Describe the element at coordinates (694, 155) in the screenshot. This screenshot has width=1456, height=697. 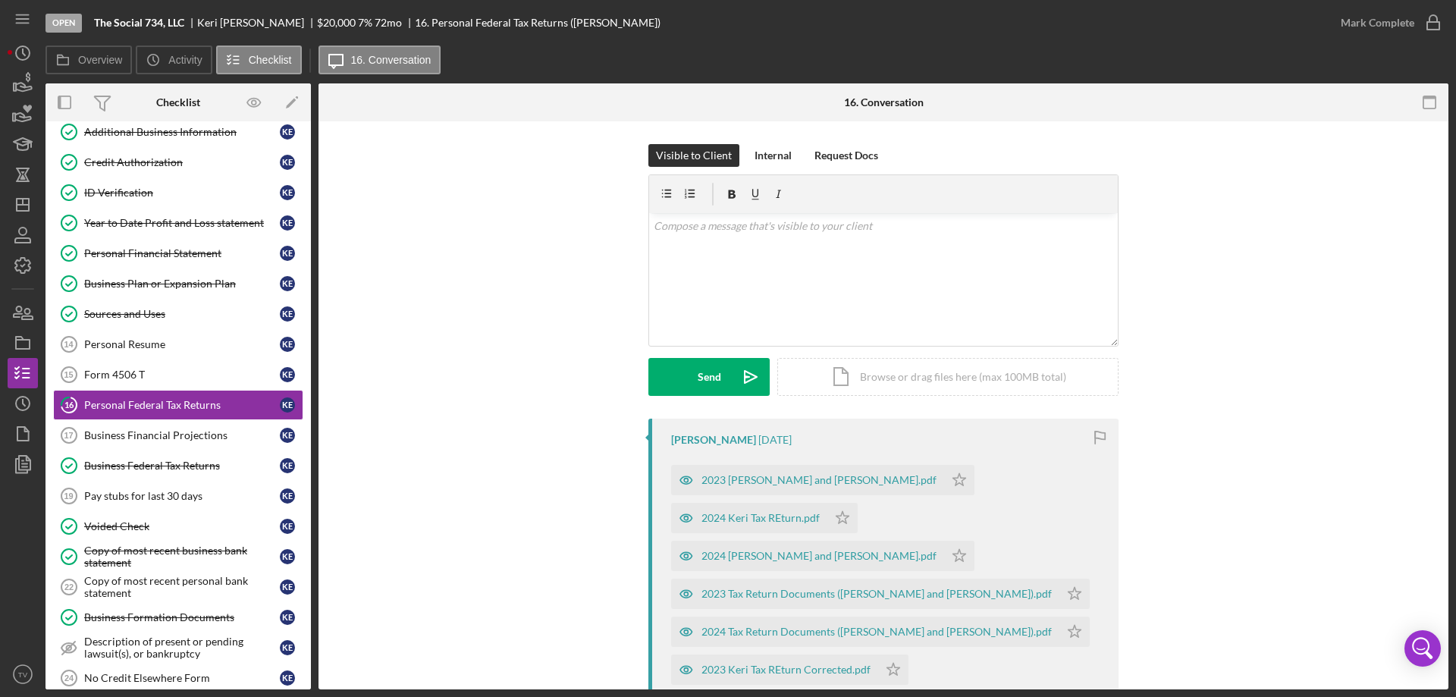
I see `div: Visible to Client` at that location.